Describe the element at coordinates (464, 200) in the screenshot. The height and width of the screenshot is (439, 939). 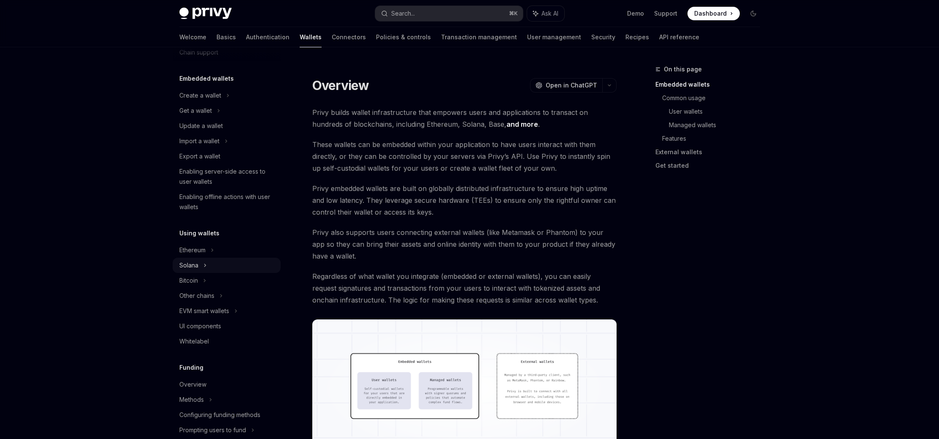
I see `span: Privy embedded wallets are built on globally distributed infrastructure to ensure high uptime and...` at that location.